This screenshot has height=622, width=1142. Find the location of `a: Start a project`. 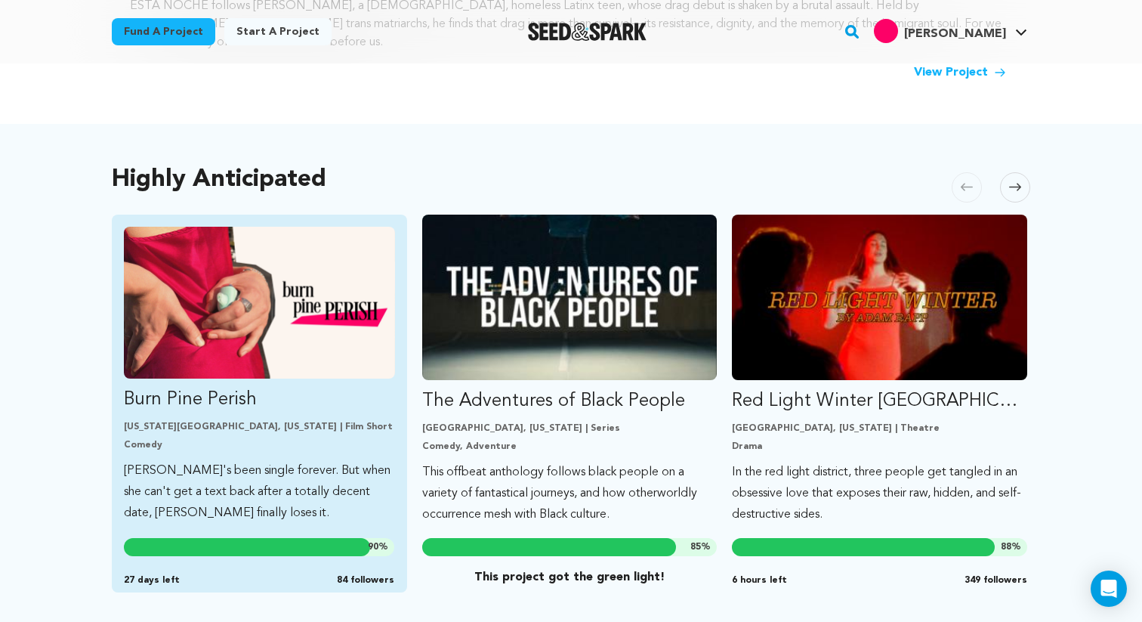

a: Start a project is located at coordinates (278, 32).